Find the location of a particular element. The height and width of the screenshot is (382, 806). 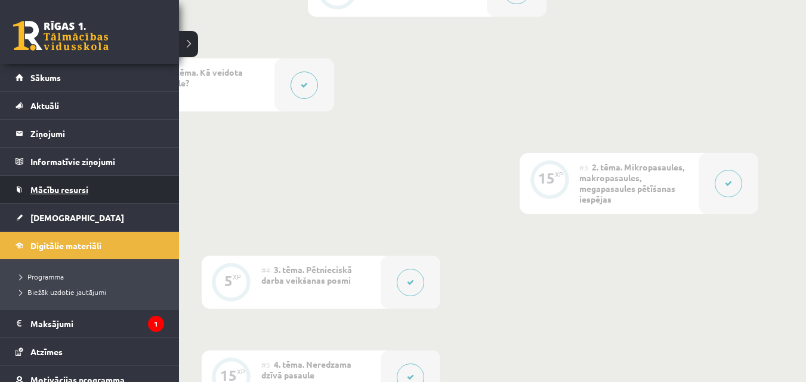

span: 1. tēma. Kā veidota pasaule? is located at coordinates (199, 78).